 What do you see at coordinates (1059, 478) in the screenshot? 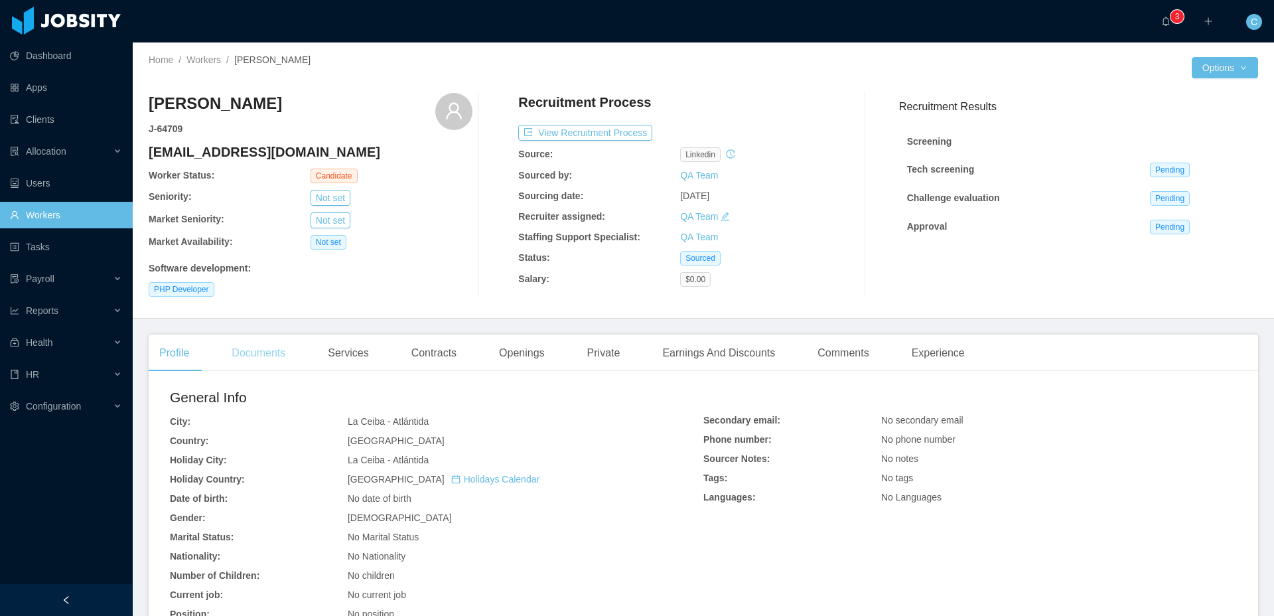
I see `div: No tags` at bounding box center [1059, 478].